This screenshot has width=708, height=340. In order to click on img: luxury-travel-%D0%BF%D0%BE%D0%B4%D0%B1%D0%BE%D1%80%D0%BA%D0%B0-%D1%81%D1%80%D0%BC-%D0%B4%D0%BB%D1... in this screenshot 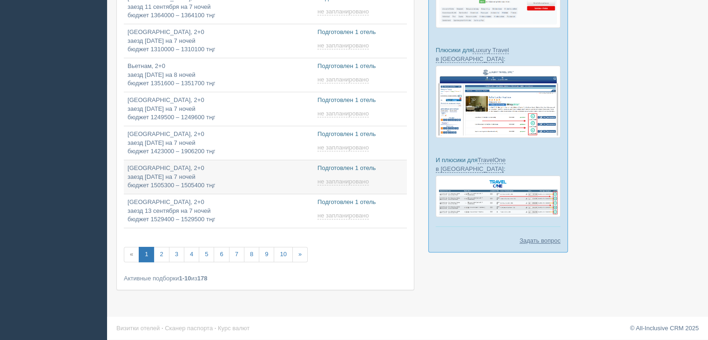, I will do `click(498, 101)`.